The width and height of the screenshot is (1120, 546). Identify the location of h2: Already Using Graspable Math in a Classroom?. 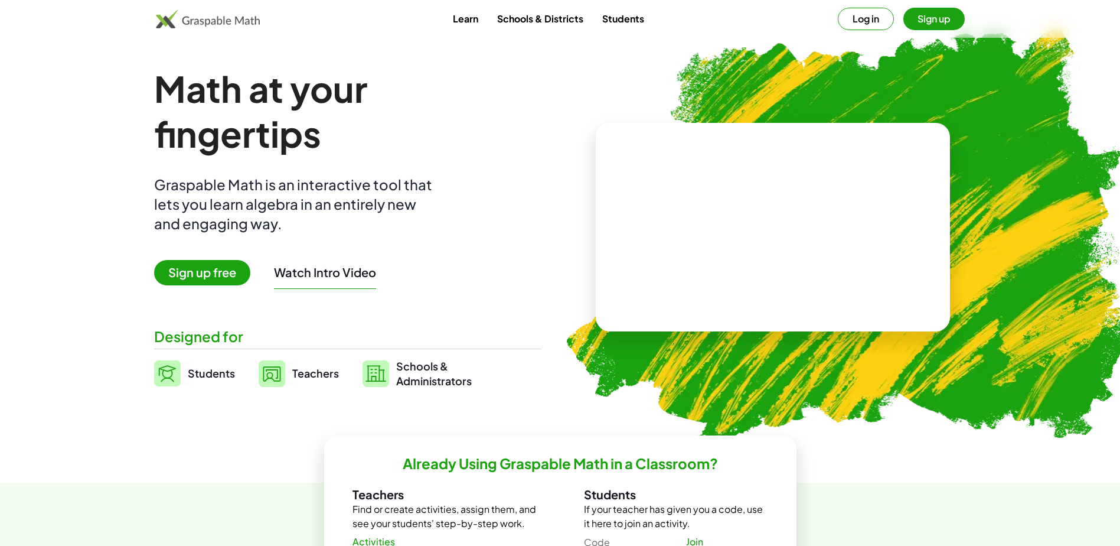
(560, 463).